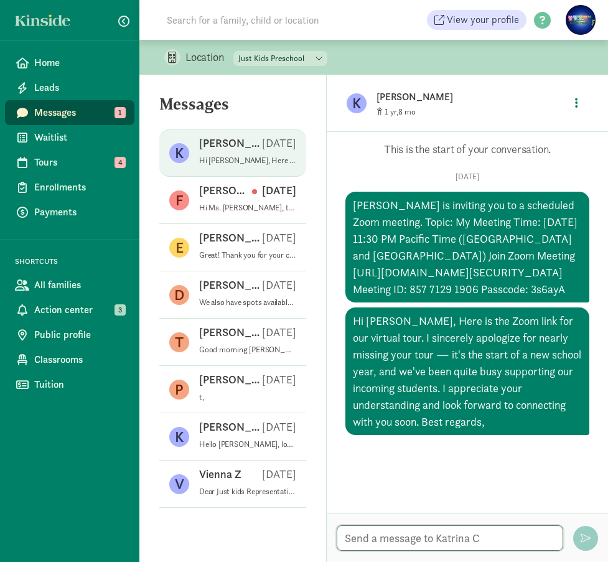 This screenshot has width=608, height=562. What do you see at coordinates (79, 335) in the screenshot?
I see `span: Public profile` at bounding box center [79, 335].